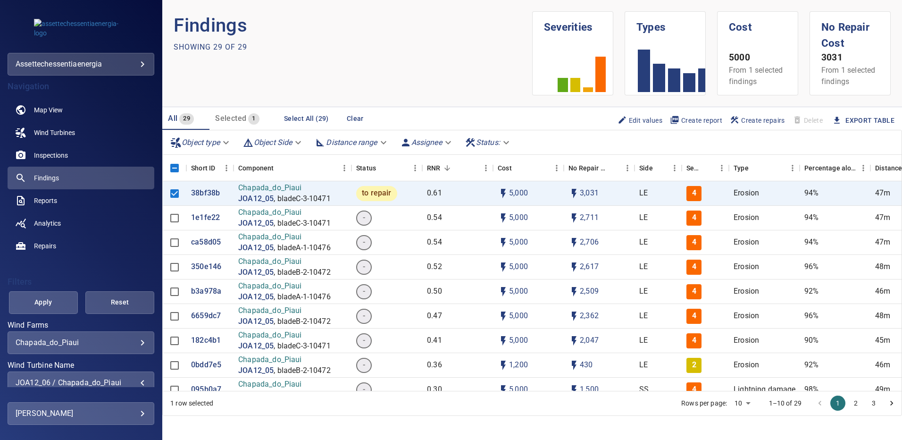 The image size is (902, 440). I want to click on p: 0.52, so click(435, 267).